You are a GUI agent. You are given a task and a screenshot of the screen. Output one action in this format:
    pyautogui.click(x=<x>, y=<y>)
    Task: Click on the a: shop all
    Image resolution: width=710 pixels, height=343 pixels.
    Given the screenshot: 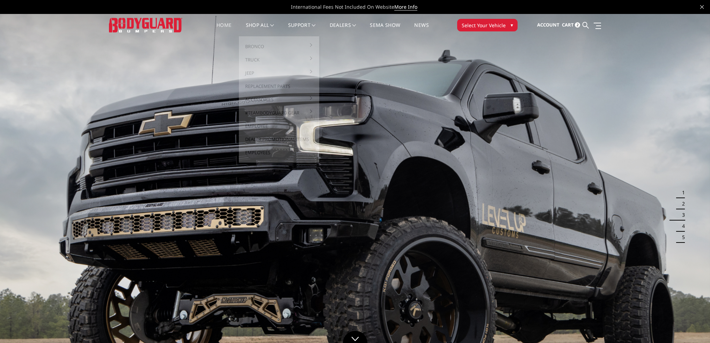 What is the action you would take?
    pyautogui.click(x=260, y=29)
    